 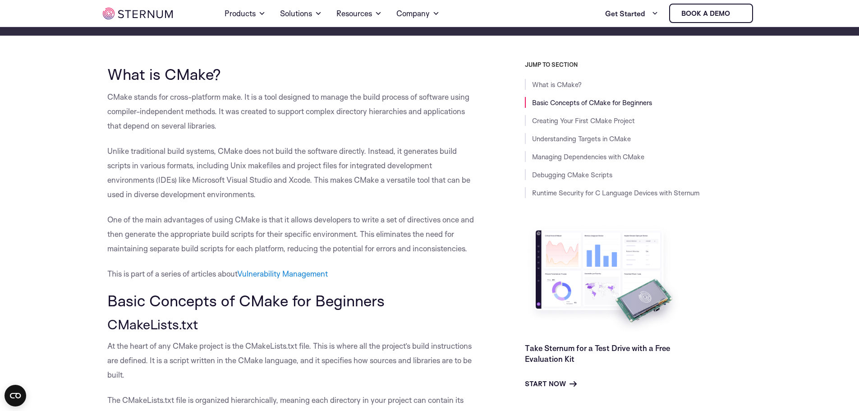 I want to click on button: Open CMP widget, so click(x=15, y=395).